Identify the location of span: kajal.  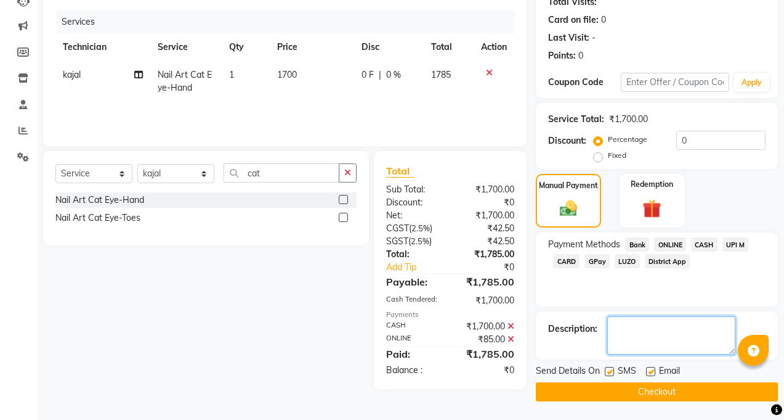
(71, 75).